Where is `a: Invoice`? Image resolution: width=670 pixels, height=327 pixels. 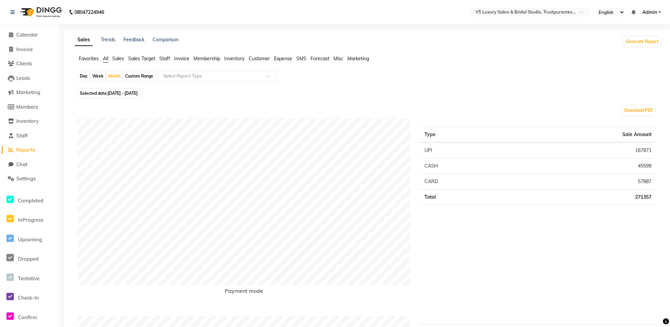 a: Invoice is located at coordinates (29, 49).